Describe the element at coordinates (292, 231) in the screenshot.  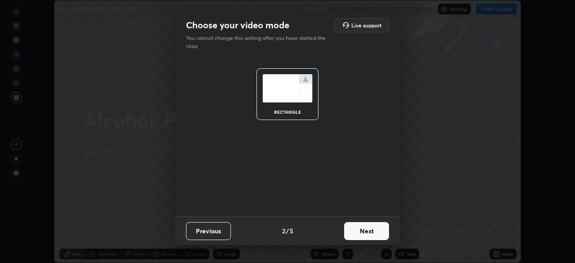
I see `h4: 5` at that location.